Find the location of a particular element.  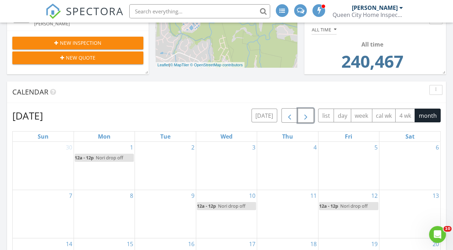

a: Go to December 7, 2025 is located at coordinates (71, 196).